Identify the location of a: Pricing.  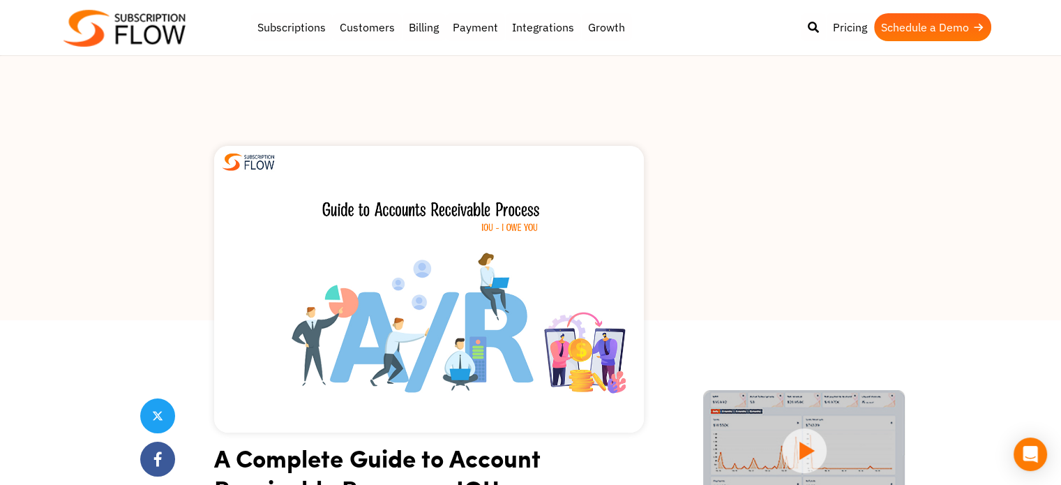
(849, 27).